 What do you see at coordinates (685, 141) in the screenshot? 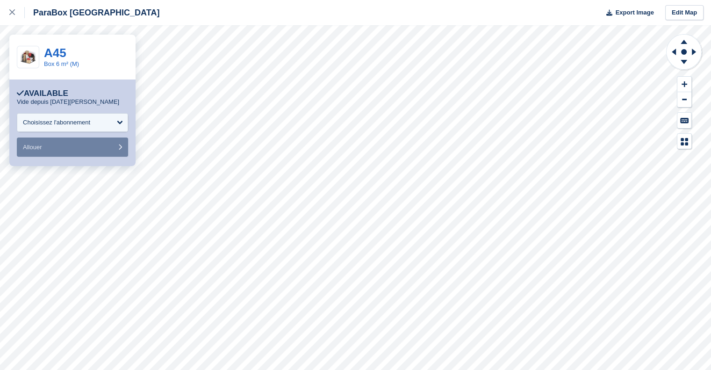
I see `button: Map Legend` at bounding box center [685, 141].